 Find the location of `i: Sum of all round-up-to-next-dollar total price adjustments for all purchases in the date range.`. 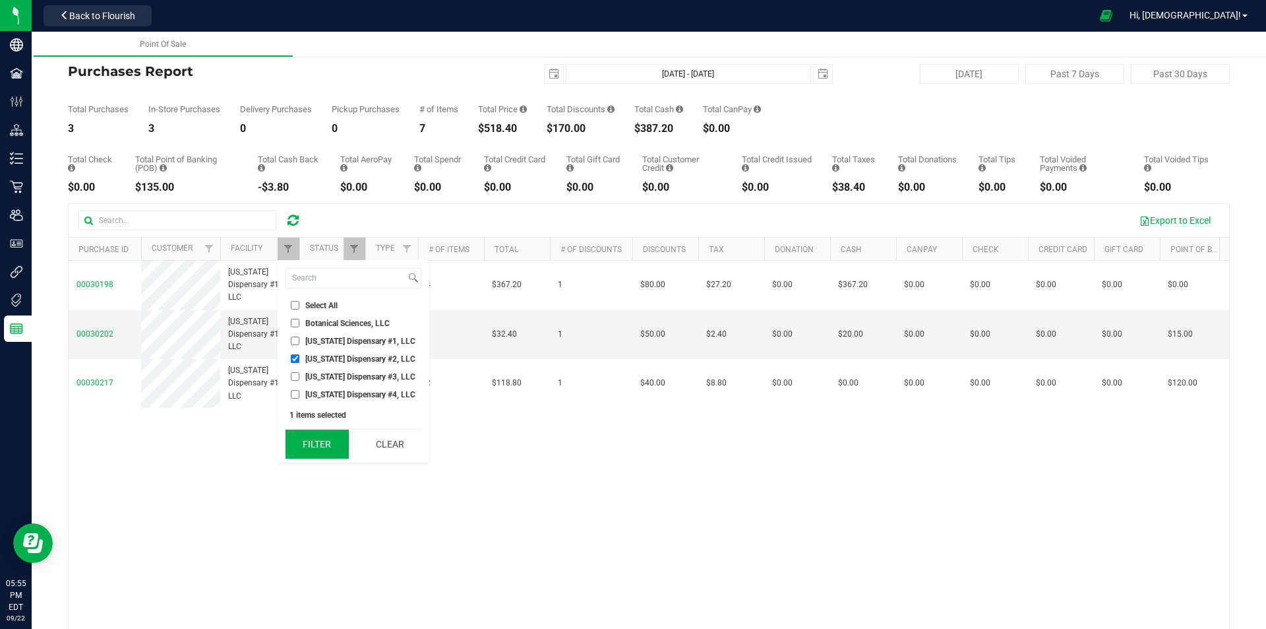

i: Sum of all round-up-to-next-dollar total price adjustments for all purchases in the date range. is located at coordinates (902, 168).